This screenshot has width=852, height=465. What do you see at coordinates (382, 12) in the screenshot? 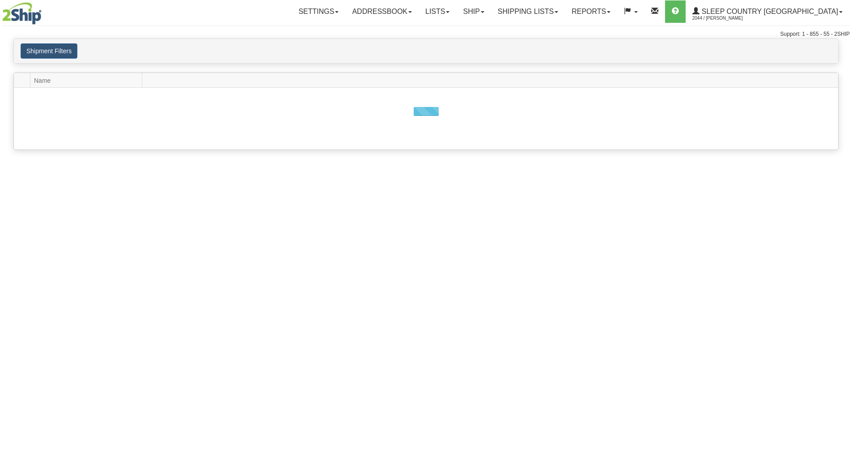
I see `a: Addressbook` at bounding box center [382, 12].